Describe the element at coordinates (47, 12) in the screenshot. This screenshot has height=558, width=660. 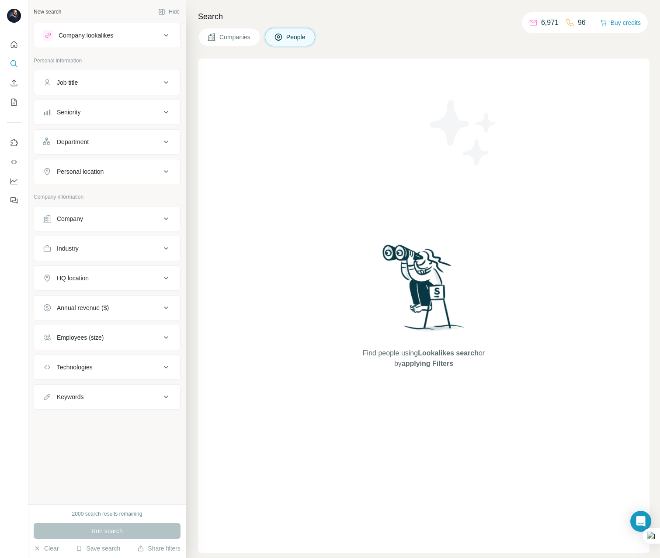
I see `div: New search` at that location.